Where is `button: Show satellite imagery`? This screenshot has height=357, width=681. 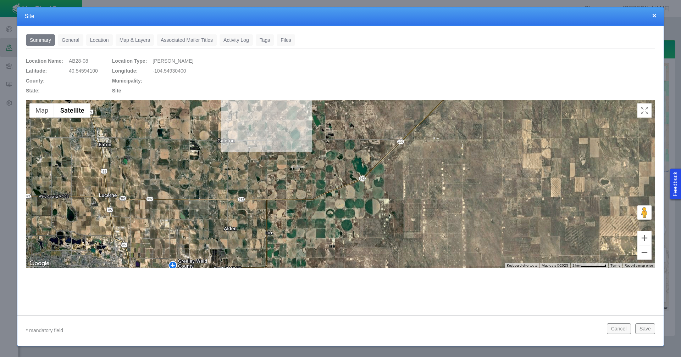 button: Show satellite imagery is located at coordinates (72, 111).